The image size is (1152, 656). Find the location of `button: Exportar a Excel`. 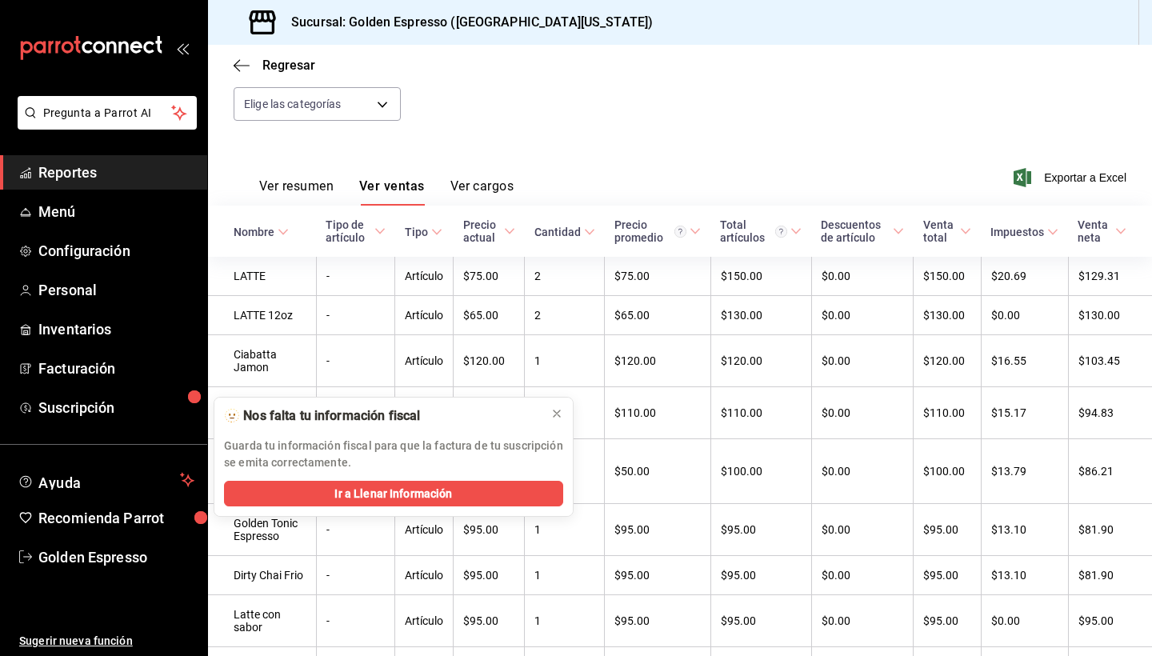

button: Exportar a Excel is located at coordinates (1071, 178).